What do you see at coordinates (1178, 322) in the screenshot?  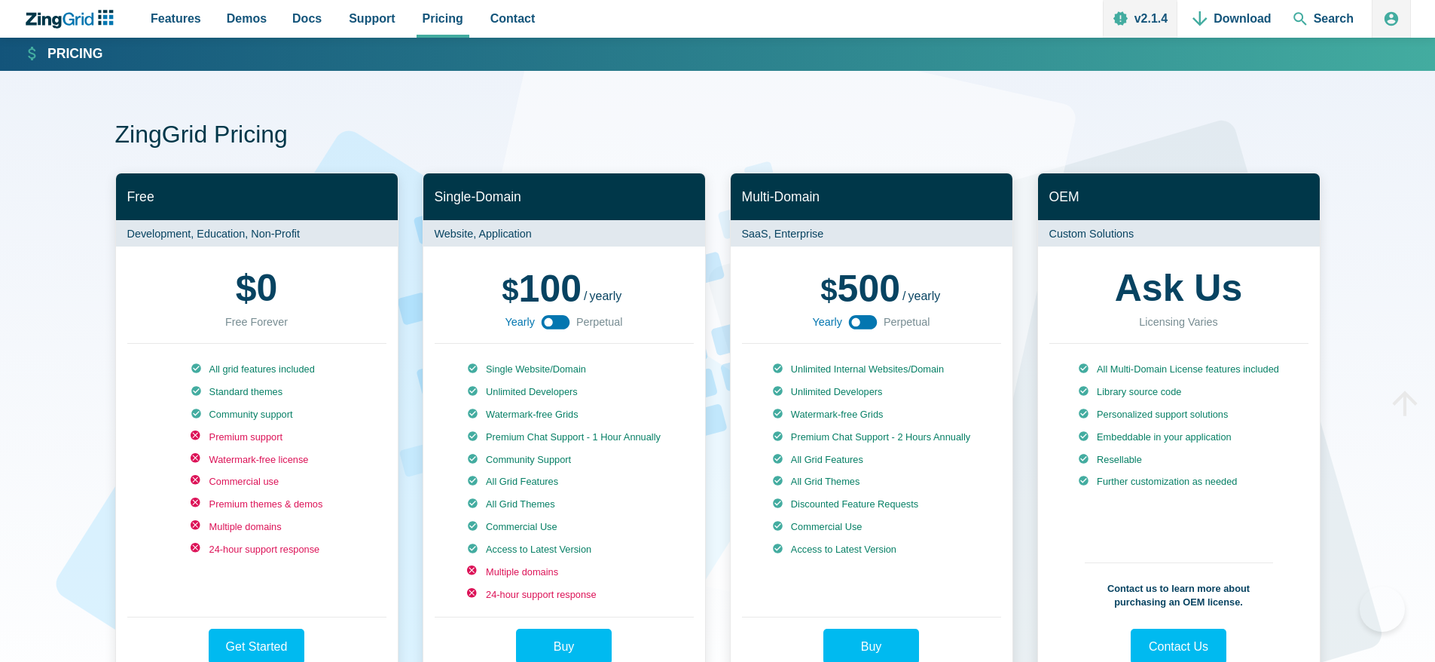 I see `div: Licensing Varies` at bounding box center [1178, 322].